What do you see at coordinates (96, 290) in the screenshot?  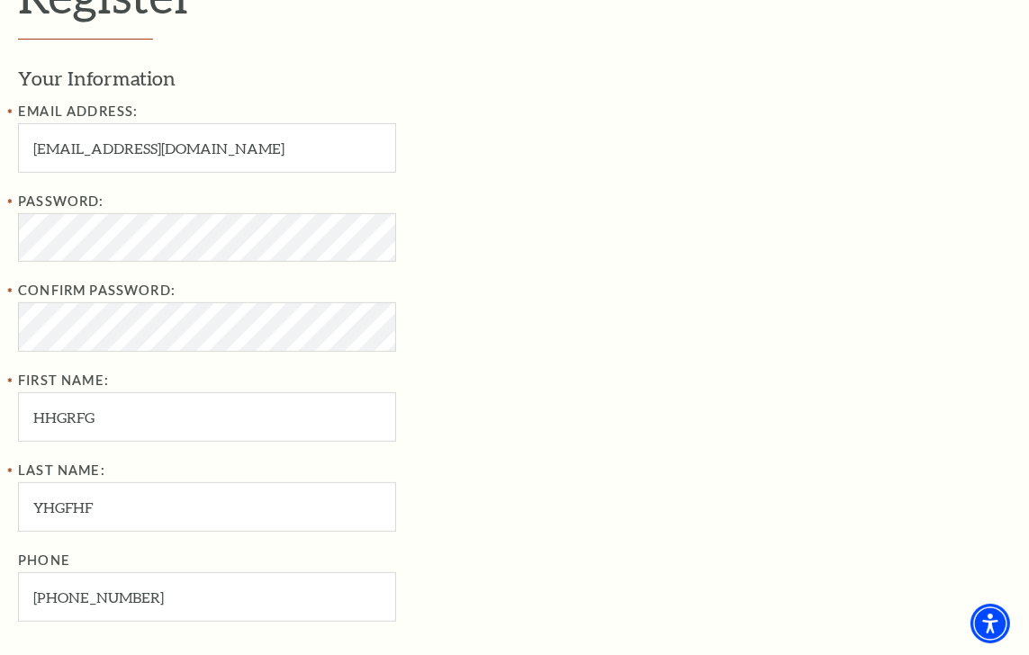 I see `label: Confirm Password:` at bounding box center [96, 290].